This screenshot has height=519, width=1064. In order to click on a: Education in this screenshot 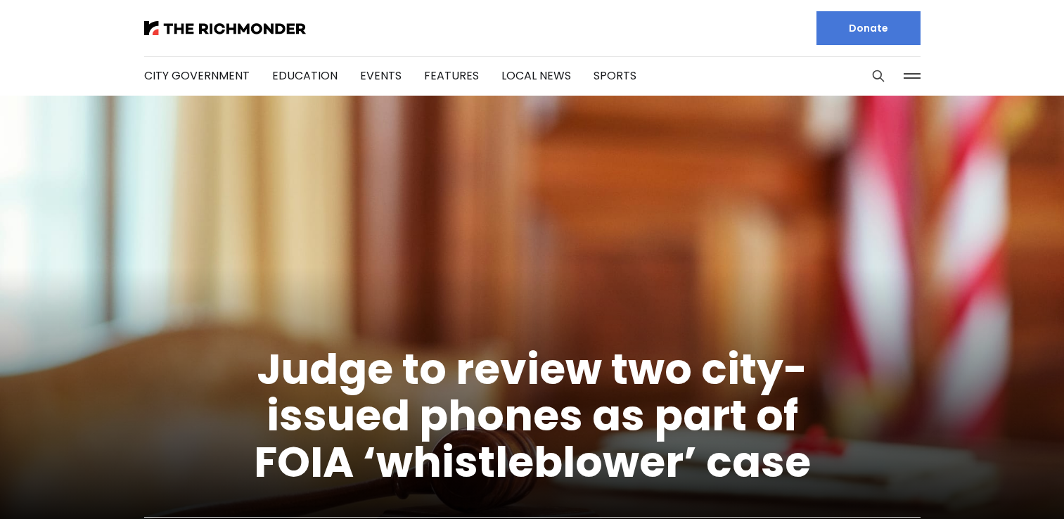, I will do `click(305, 75)`.